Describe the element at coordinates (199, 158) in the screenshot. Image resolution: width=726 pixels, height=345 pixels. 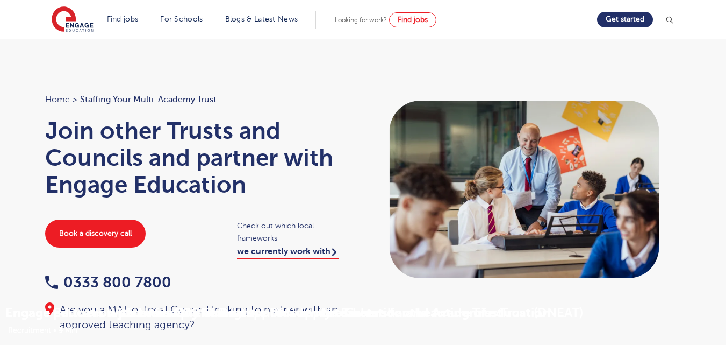
I see `h1: Join other Trusts and Councils and partner with Engage Education` at that location.